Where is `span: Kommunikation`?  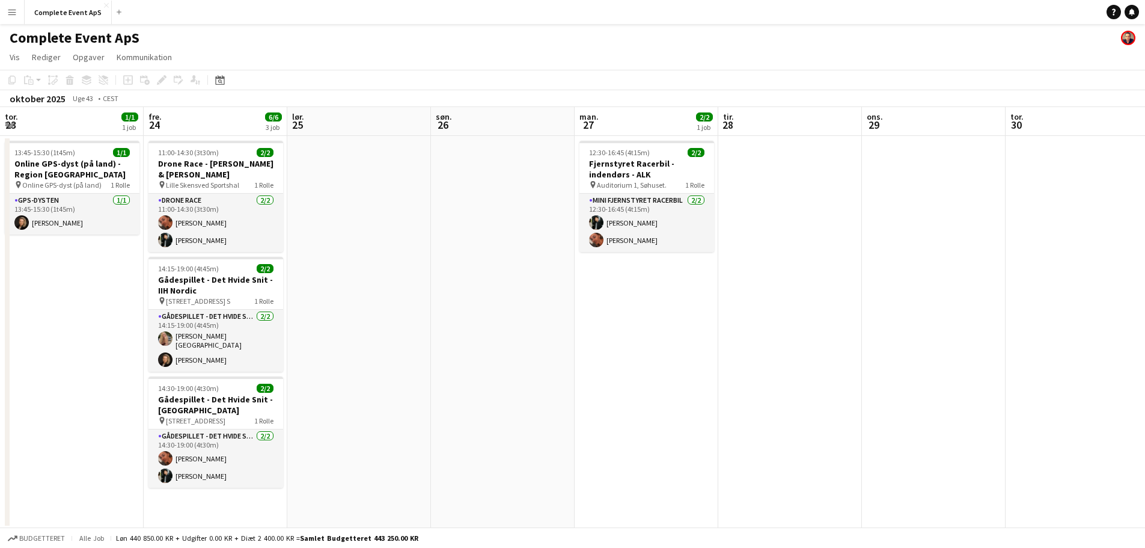 span: Kommunikation is located at coordinates (144, 57).